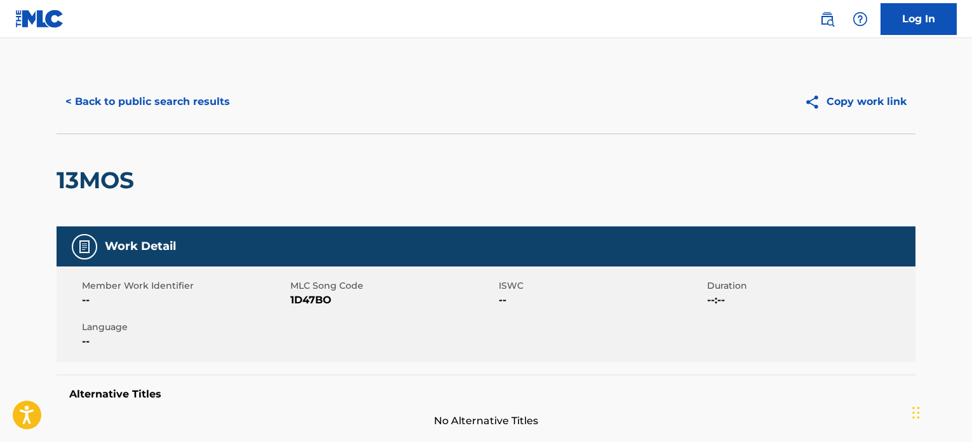  Describe the element at coordinates (601, 285) in the screenshot. I see `span: ISWC` at that location.